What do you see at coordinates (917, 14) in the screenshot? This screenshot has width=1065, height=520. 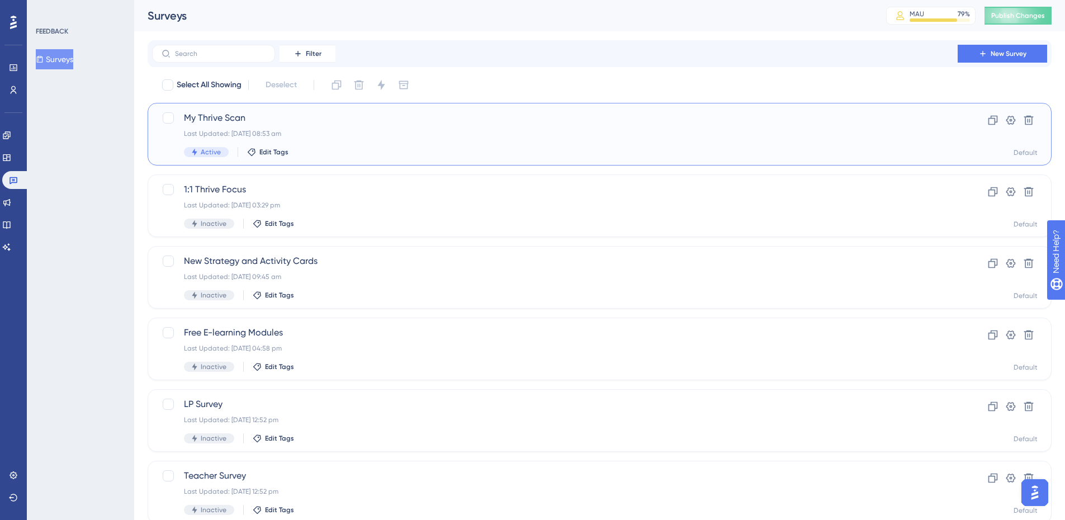 I see `div: MAU` at bounding box center [917, 14].